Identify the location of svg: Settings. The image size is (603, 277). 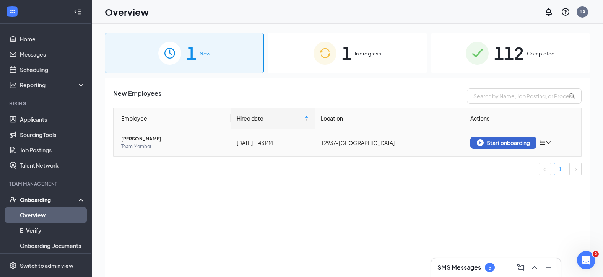
(13, 265).